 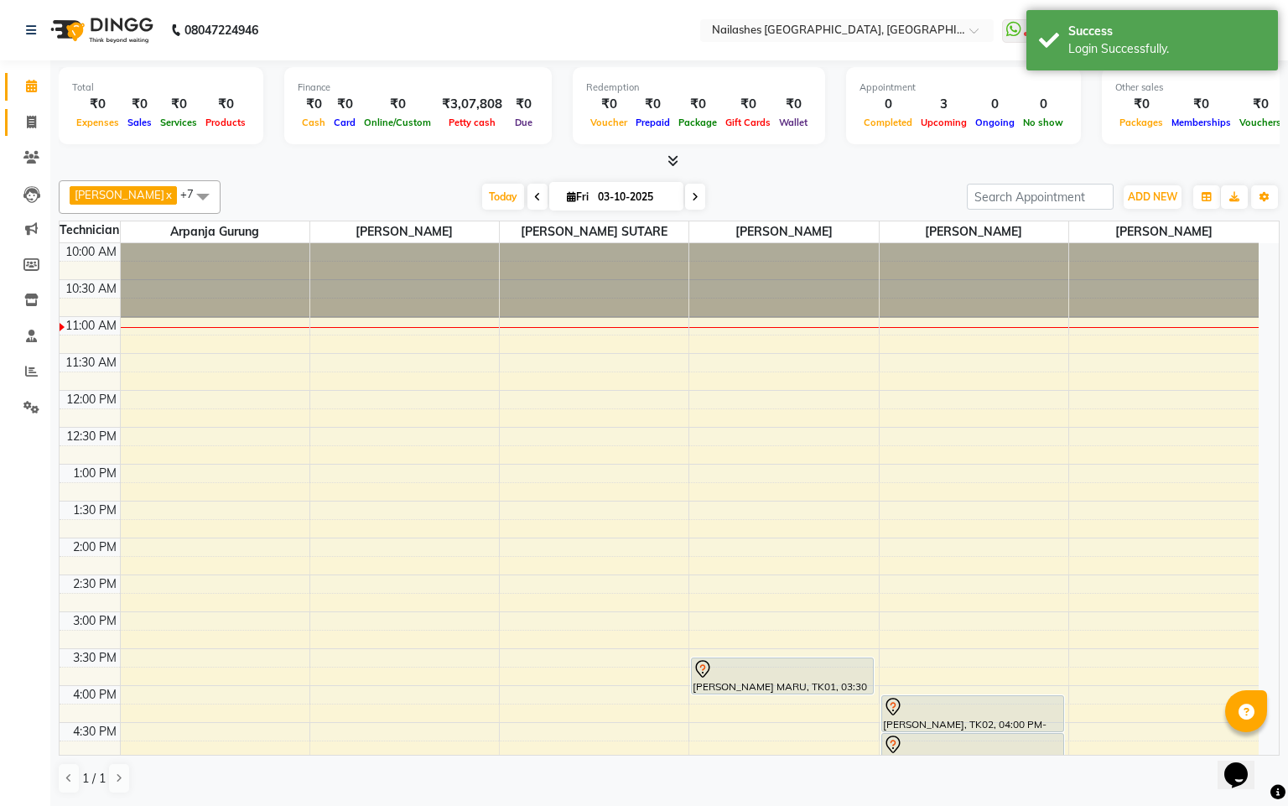 I want to click on span: Sales, so click(x=139, y=122).